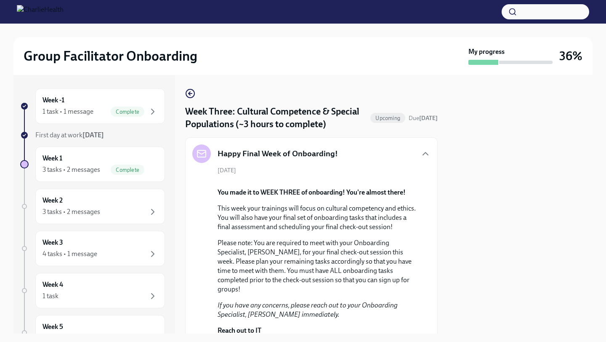 This screenshot has width=606, height=342. Describe the element at coordinates (53, 100) in the screenshot. I see `h6: Week -1` at that location.